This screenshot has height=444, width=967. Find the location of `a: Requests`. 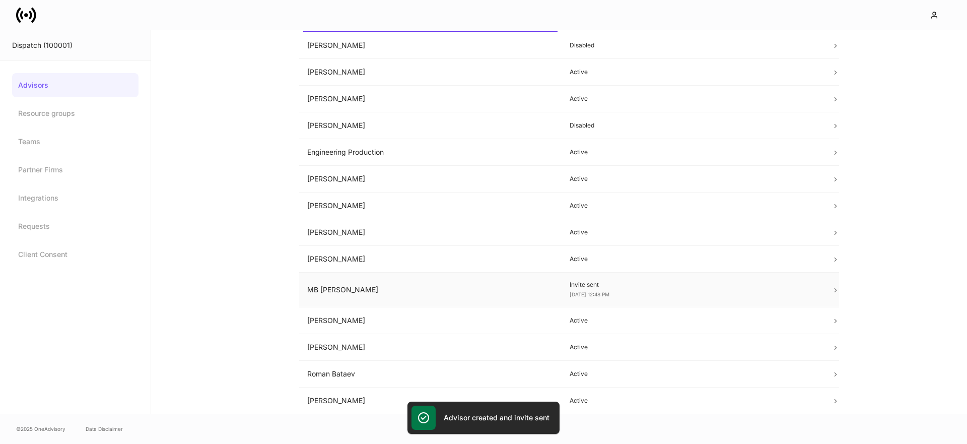

a: Requests is located at coordinates (75, 226).